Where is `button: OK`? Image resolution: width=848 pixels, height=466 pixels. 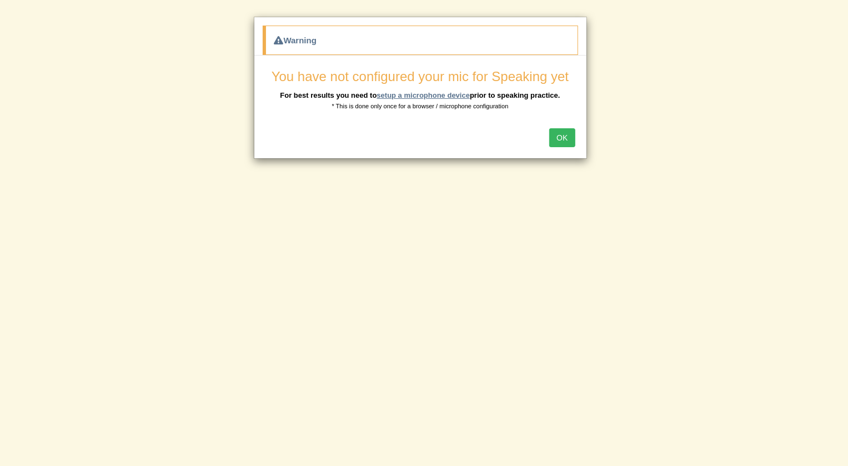 button: OK is located at coordinates (562, 138).